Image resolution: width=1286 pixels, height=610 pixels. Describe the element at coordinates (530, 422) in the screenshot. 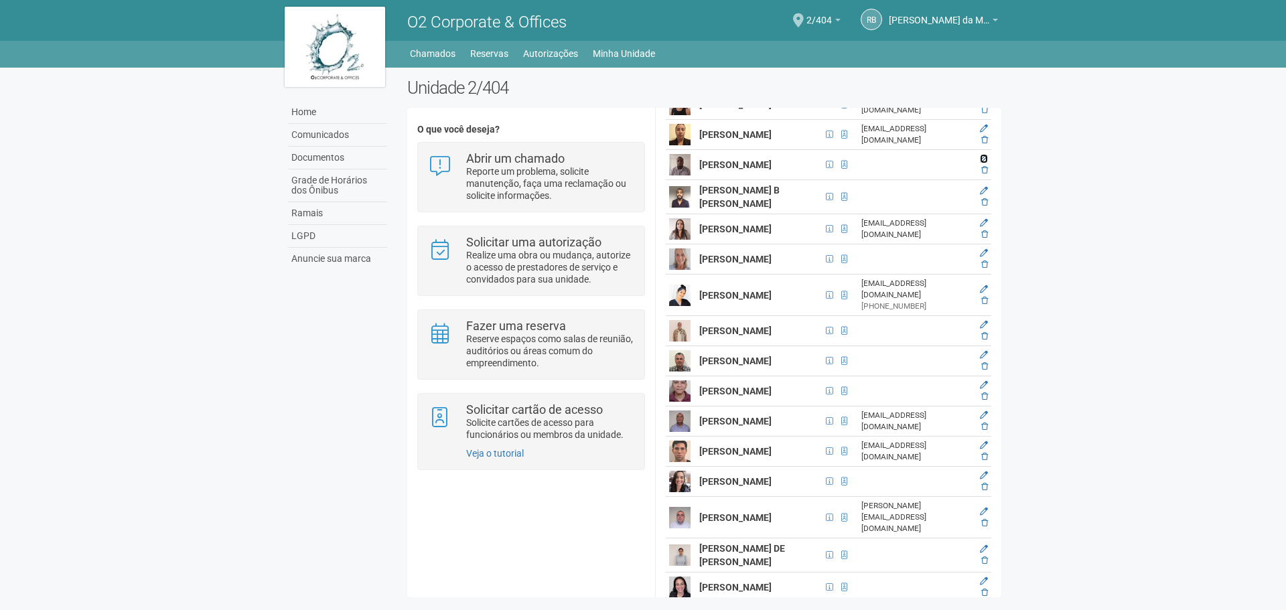

I see `a: Solicitar cartão de acesso Solicite cartões de acesso para funcionários ou membros da unidade.` at that location.